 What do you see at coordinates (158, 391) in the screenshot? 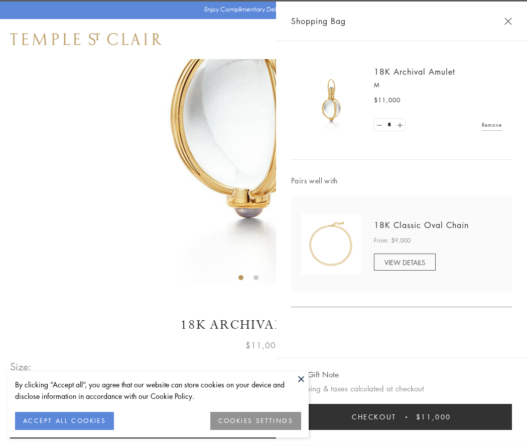
I see `div: By clicking “Accept all”, you agree that our website can store cookies on your device and disclos...` at bounding box center [158, 391].